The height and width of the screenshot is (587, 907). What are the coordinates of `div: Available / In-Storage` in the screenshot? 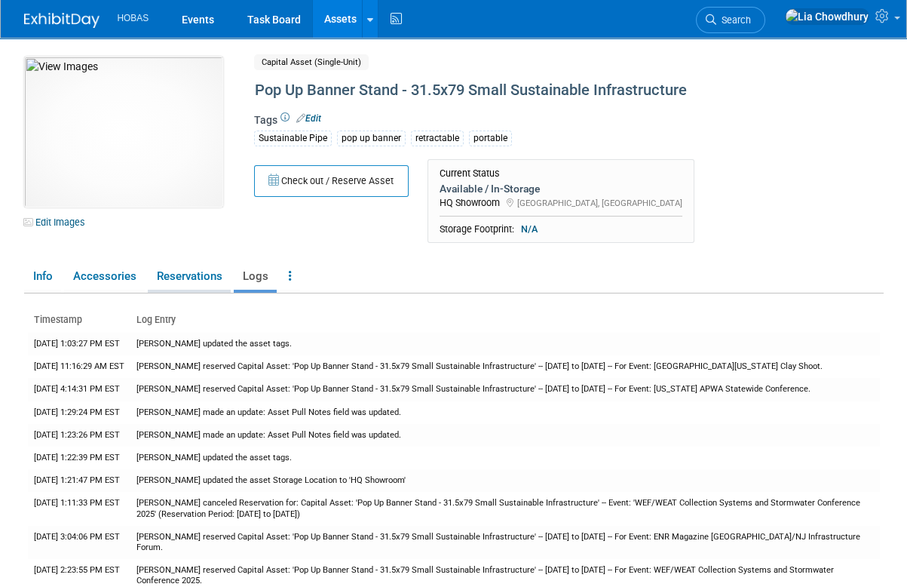 It's located at (561, 189).